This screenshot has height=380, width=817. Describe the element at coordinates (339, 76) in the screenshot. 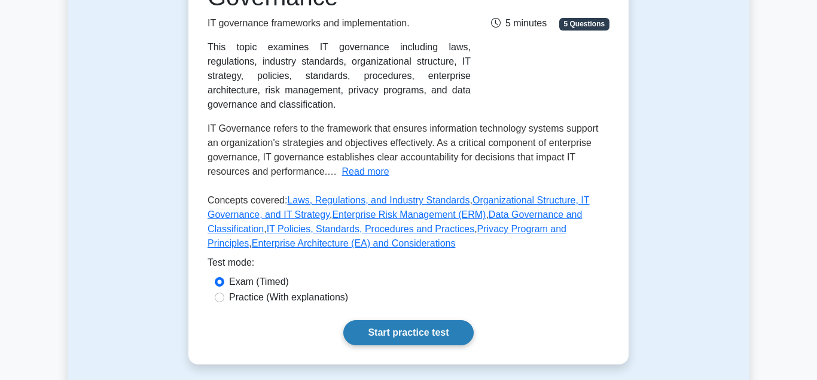

I see `div: This topic examines IT governance including laws, regulations, industry standards, organizational...` at that location.